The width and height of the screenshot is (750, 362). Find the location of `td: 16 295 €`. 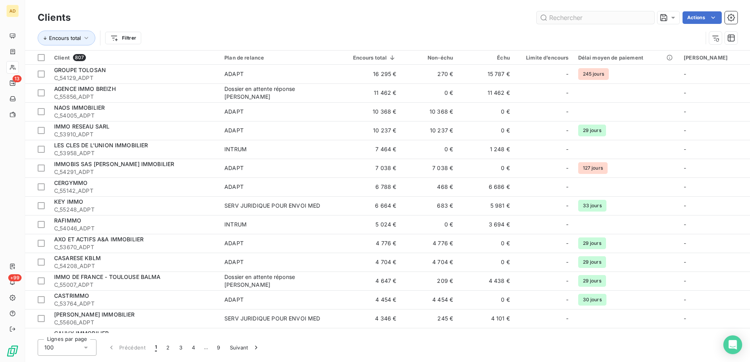

td: 16 295 € is located at coordinates (371, 74).